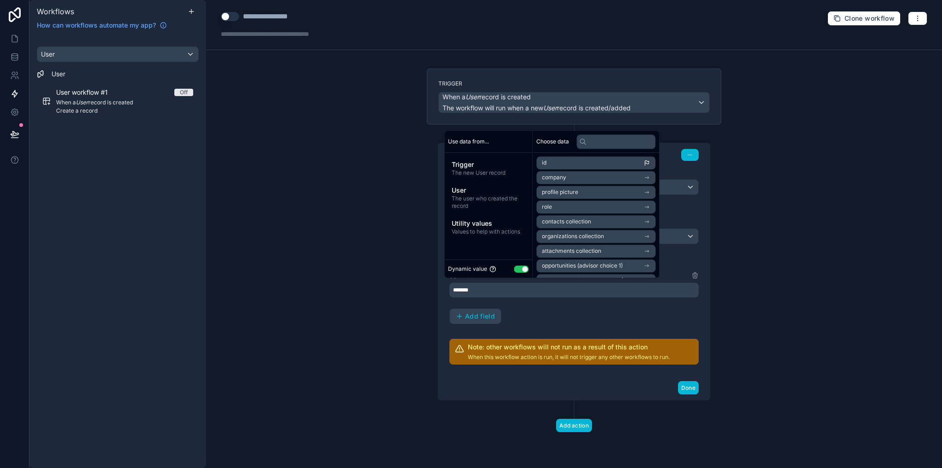 This screenshot has height=468, width=942. I want to click on button: Done, so click(688, 388).